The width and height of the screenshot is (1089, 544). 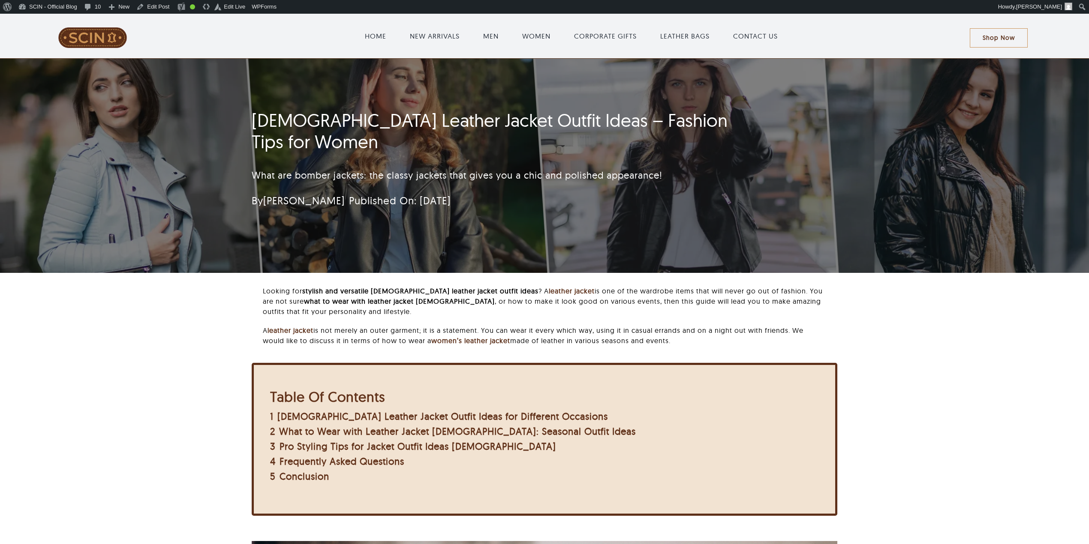 What do you see at coordinates (536, 36) in the screenshot?
I see `a: WOMEN` at bounding box center [536, 36].